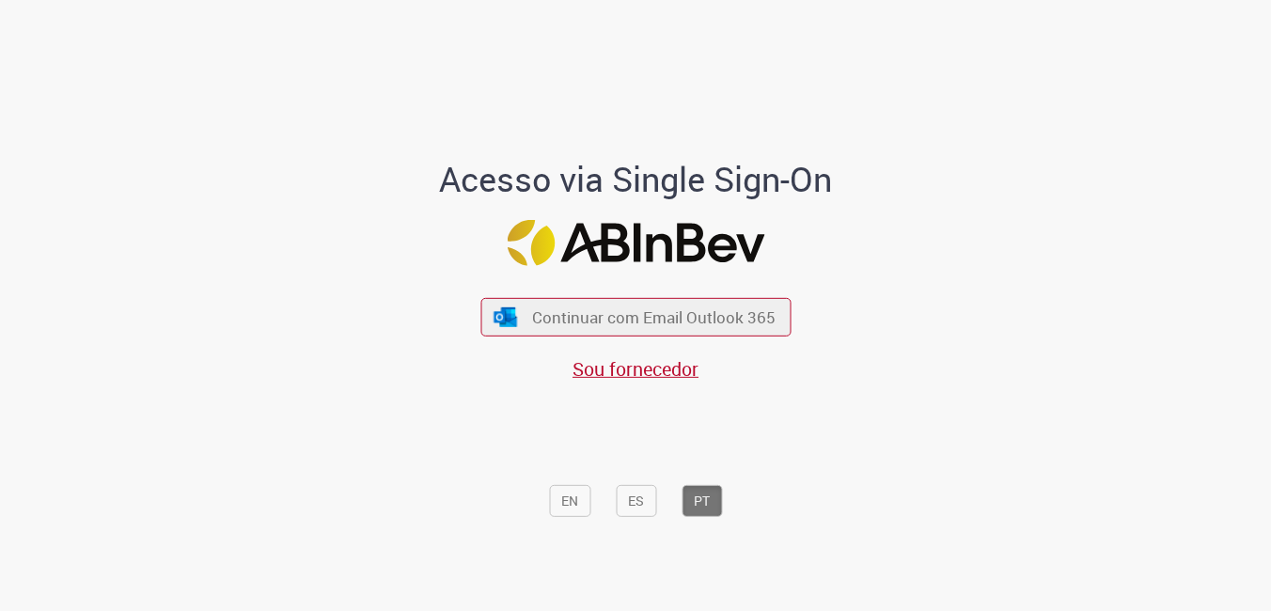 This screenshot has width=1271, height=611. What do you see at coordinates (570, 501) in the screenshot?
I see `button: EN` at bounding box center [570, 501].